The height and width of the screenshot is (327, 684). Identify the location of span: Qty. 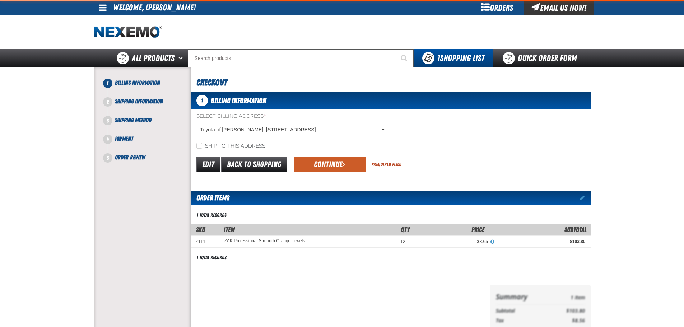
(405, 229).